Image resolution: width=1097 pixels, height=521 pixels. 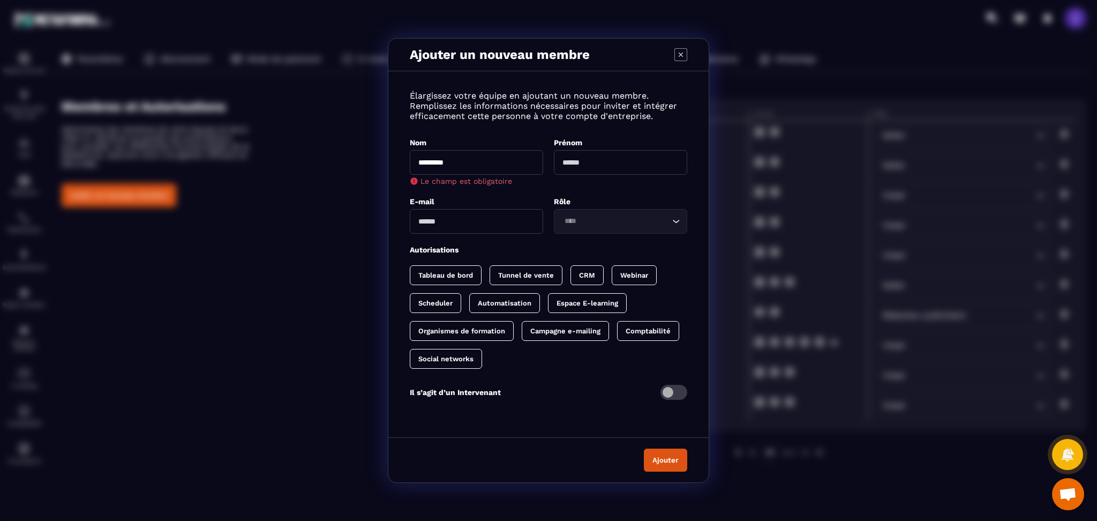 I want to click on button: Ajouter, so click(x=665, y=460).